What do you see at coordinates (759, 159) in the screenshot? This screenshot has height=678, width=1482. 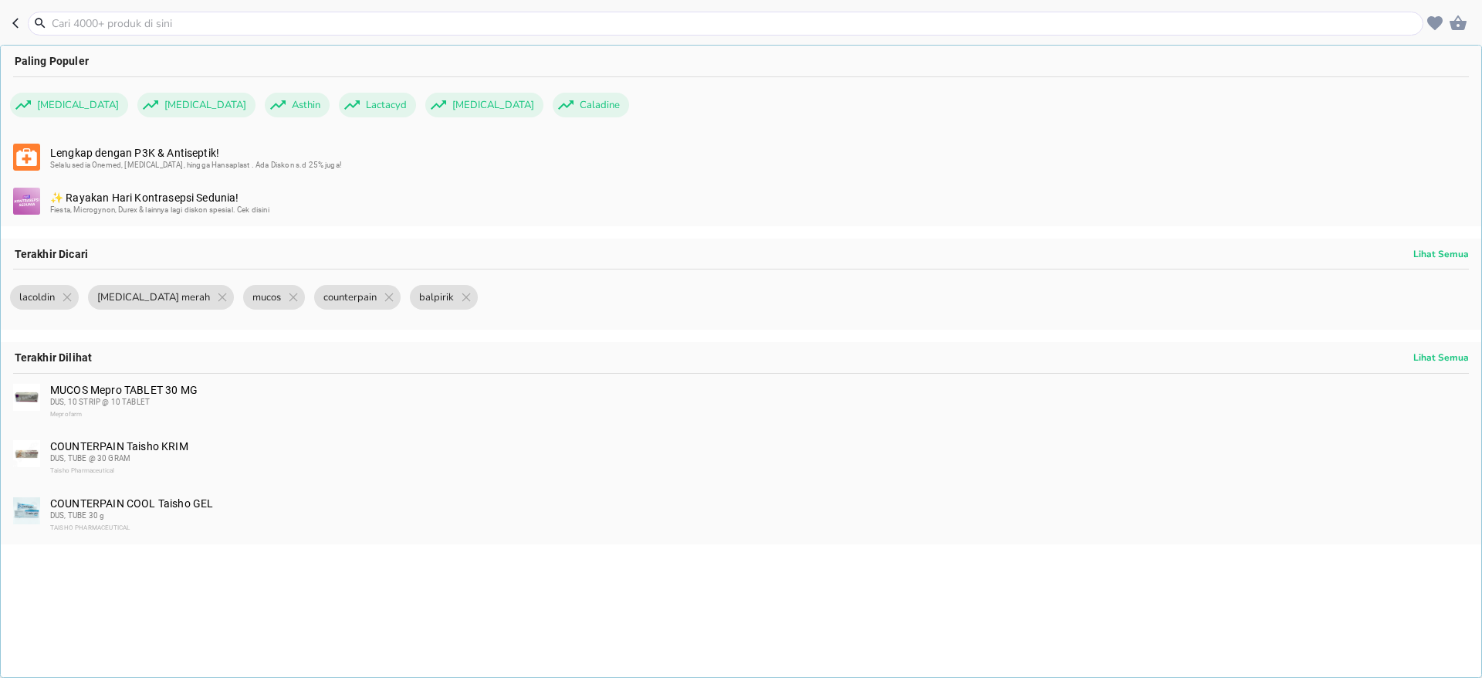 I see `div: Lengkap dengan P3K & Antiseptik!` at bounding box center [759, 159].